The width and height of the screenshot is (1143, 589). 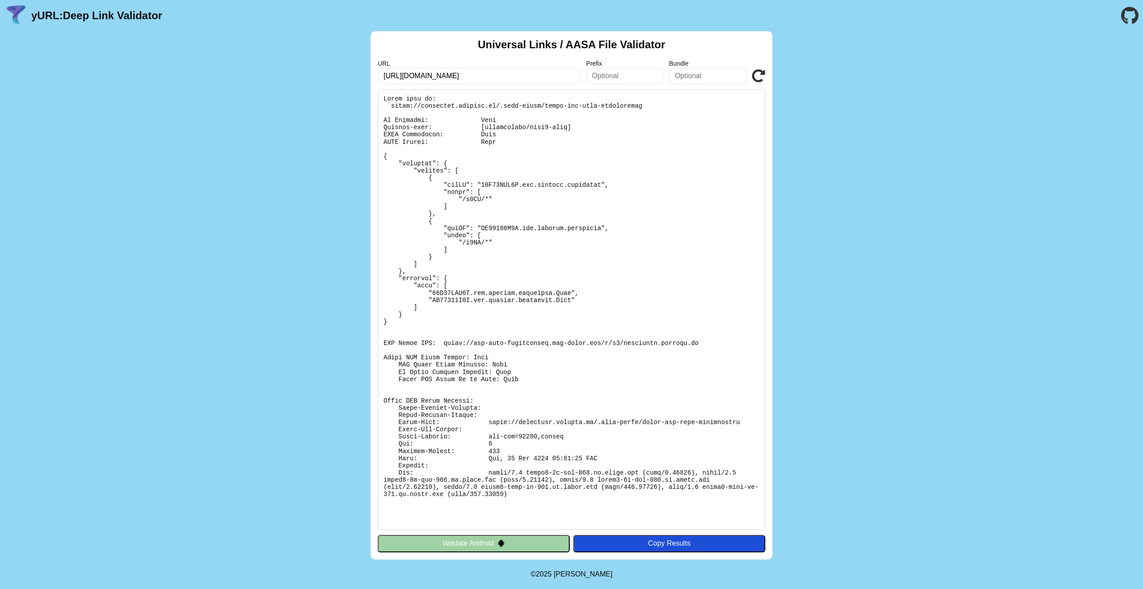 I want to click on label: URL, so click(x=479, y=63).